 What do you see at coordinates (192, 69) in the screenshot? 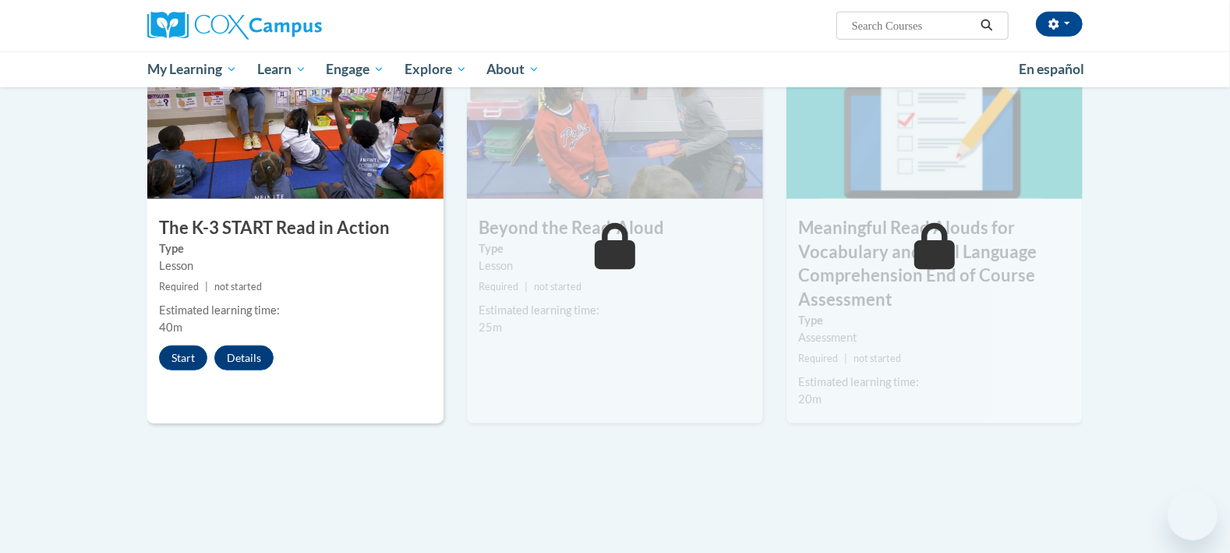
I see `span: My Learning` at bounding box center [192, 69].